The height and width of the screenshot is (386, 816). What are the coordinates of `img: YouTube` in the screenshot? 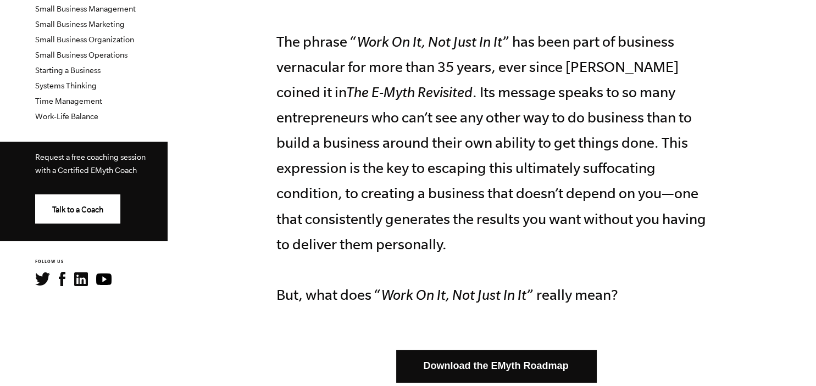 It's located at (104, 279).